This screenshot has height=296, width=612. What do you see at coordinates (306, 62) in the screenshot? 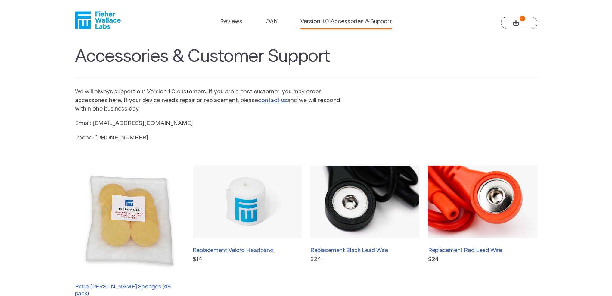
I see `h1: Accessories & Customer Support` at bounding box center [306, 62].